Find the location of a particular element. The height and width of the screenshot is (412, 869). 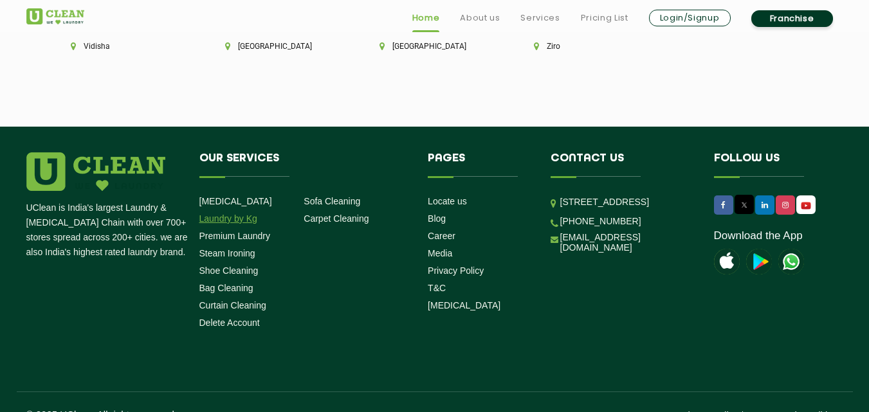

h4: Our Services is located at coordinates (304, 165).